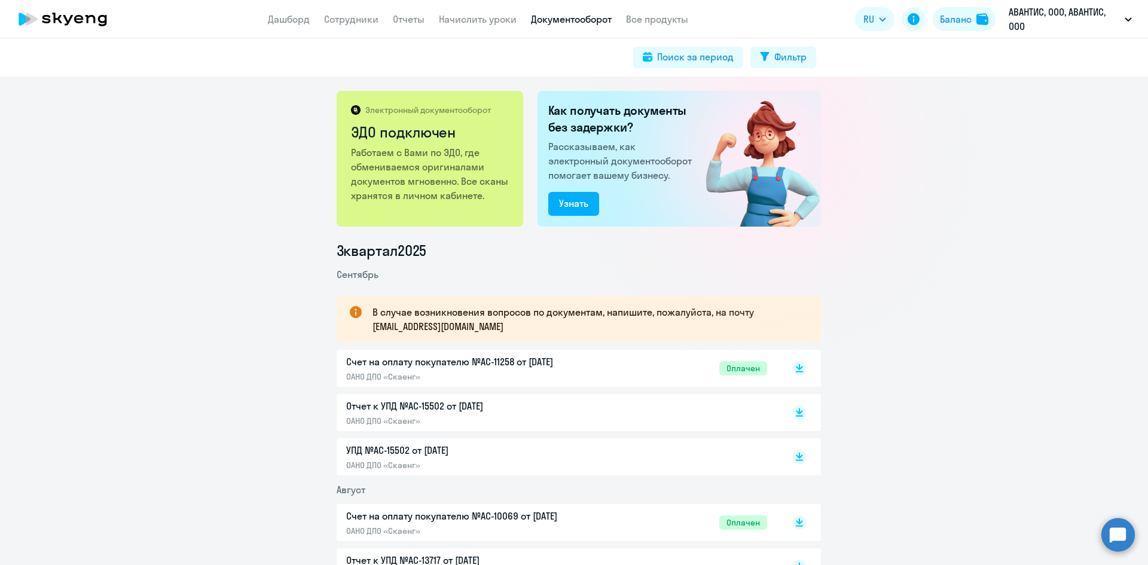  What do you see at coordinates (431, 174) in the screenshot?
I see `p: Работаем с Вами по ЭДО, где обмениваемся оригиналами документов мгновенно. Все сканы хранятся в л...` at bounding box center [431, 174].